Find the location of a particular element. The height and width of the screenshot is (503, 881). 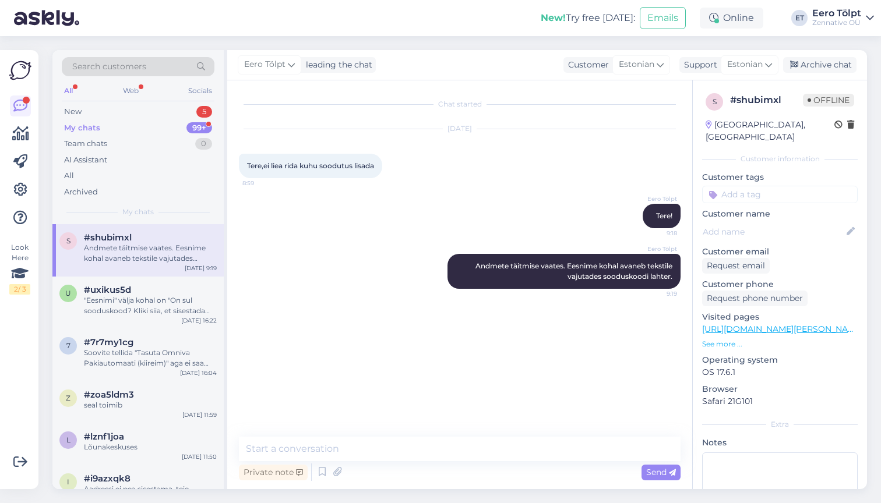

div: Archived is located at coordinates (81, 192).